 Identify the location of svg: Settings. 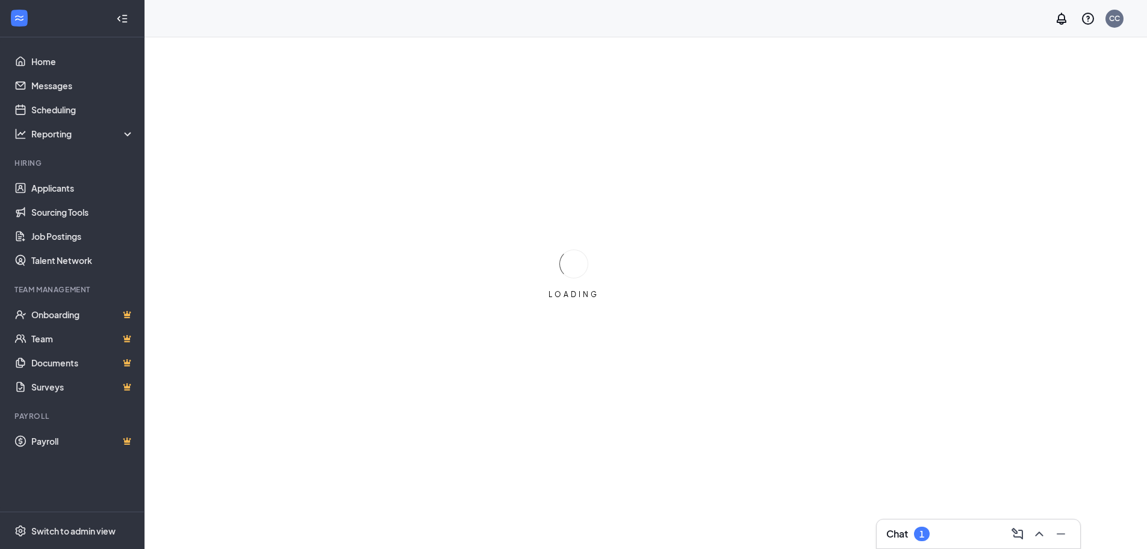
(20, 531).